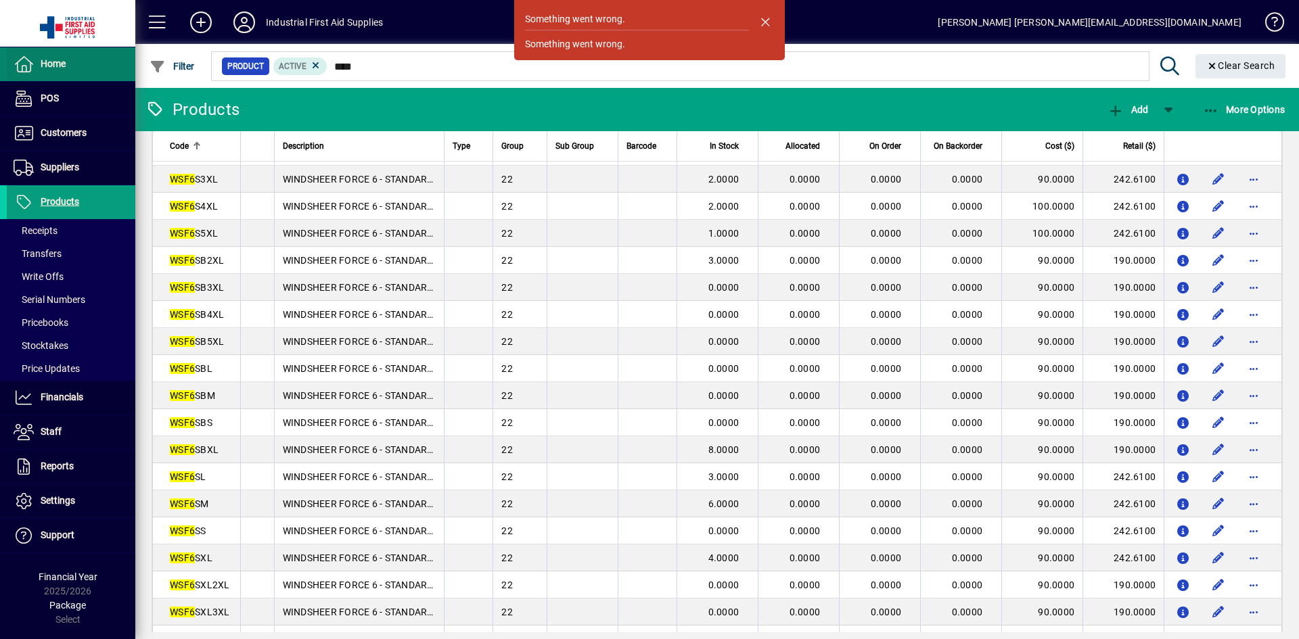  Describe the element at coordinates (189, 504) in the screenshot. I see `span: SM` at that location.